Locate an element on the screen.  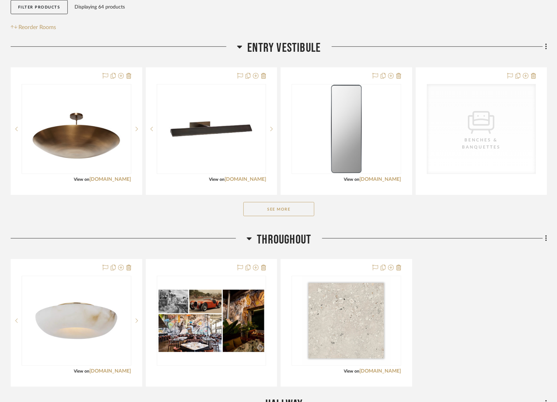
span: Throughout is located at coordinates (284, 240).